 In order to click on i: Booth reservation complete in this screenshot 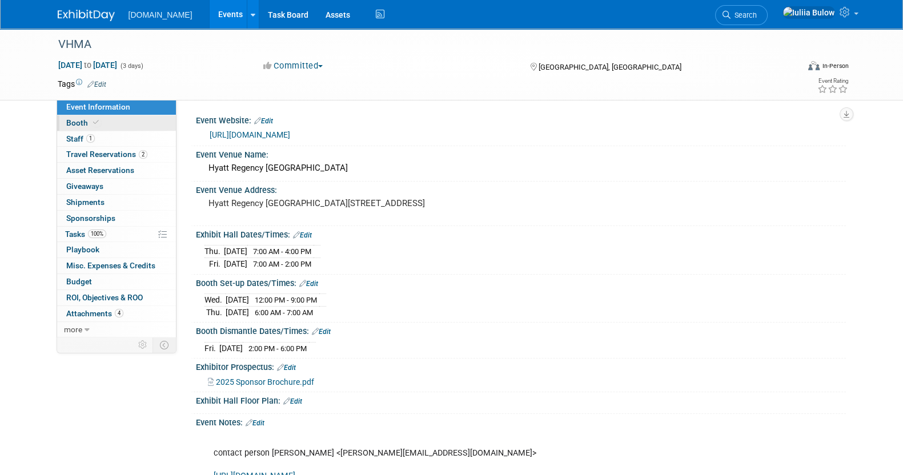, I will do `click(96, 122)`.